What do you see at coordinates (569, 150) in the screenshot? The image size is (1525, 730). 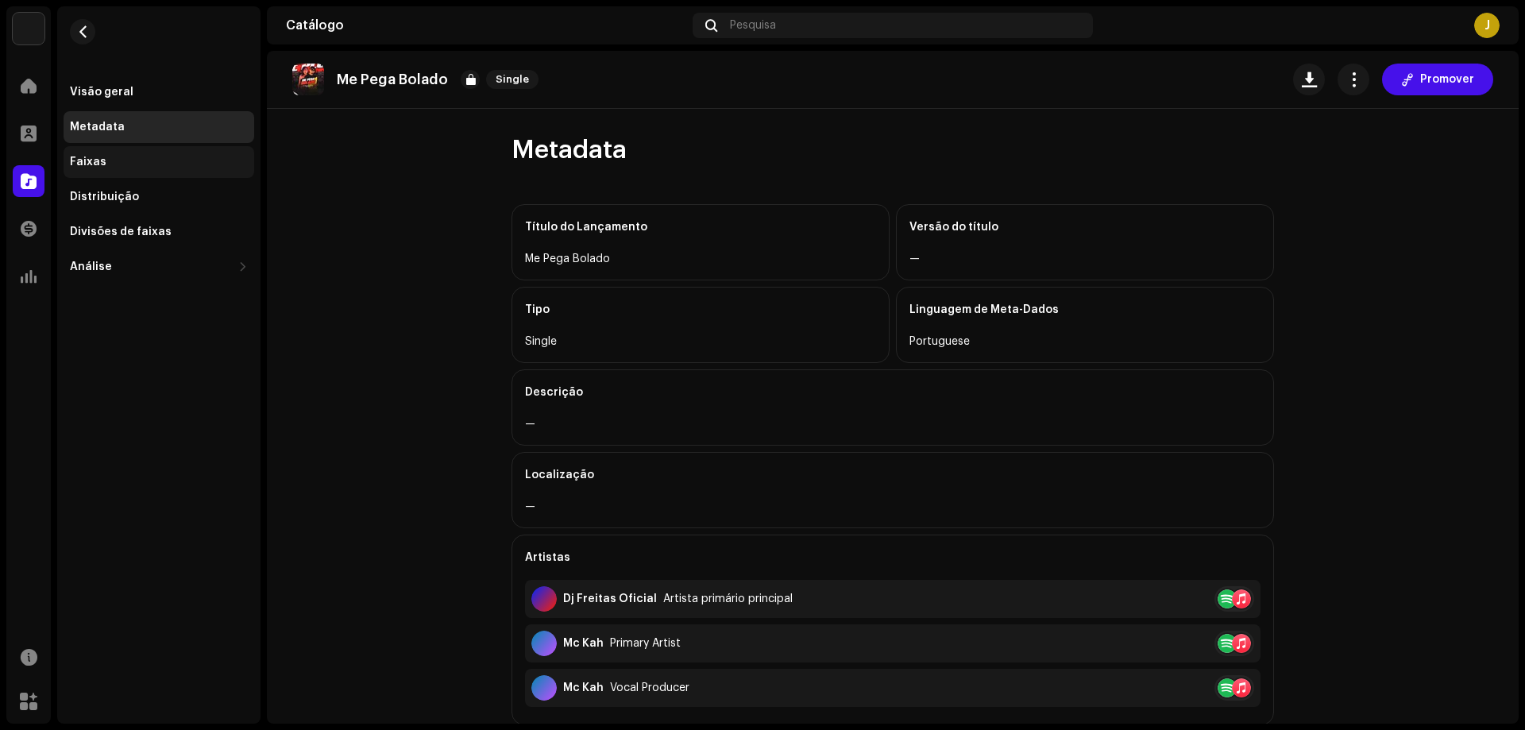 I see `span: Metadata` at bounding box center [569, 150].